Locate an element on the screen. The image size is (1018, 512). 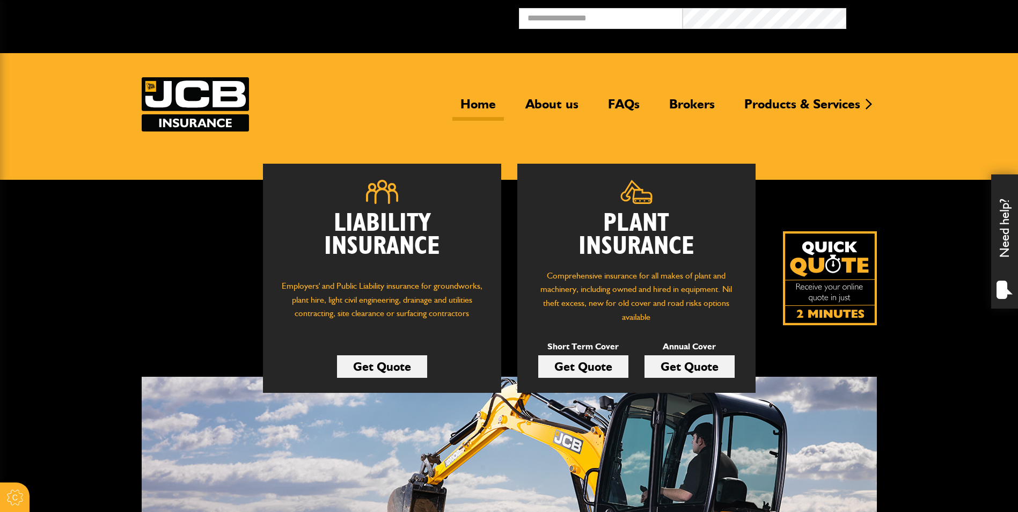
p: Short Term Cover is located at coordinates (583, 347).